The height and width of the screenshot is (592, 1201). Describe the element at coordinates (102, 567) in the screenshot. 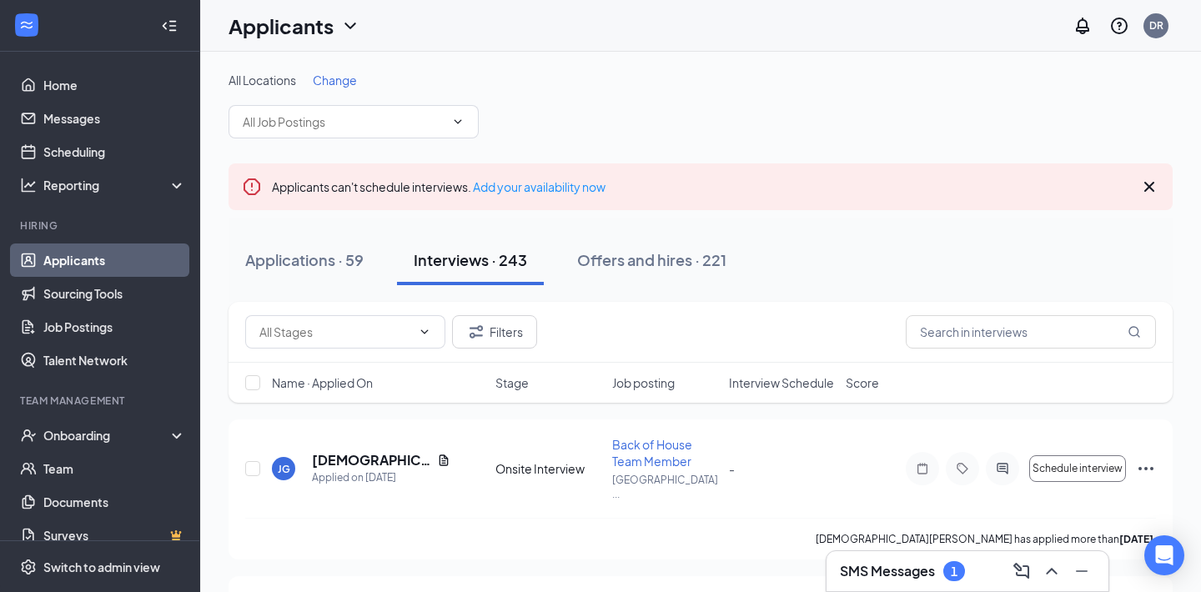

I see `div: Switch to admin view` at that location.